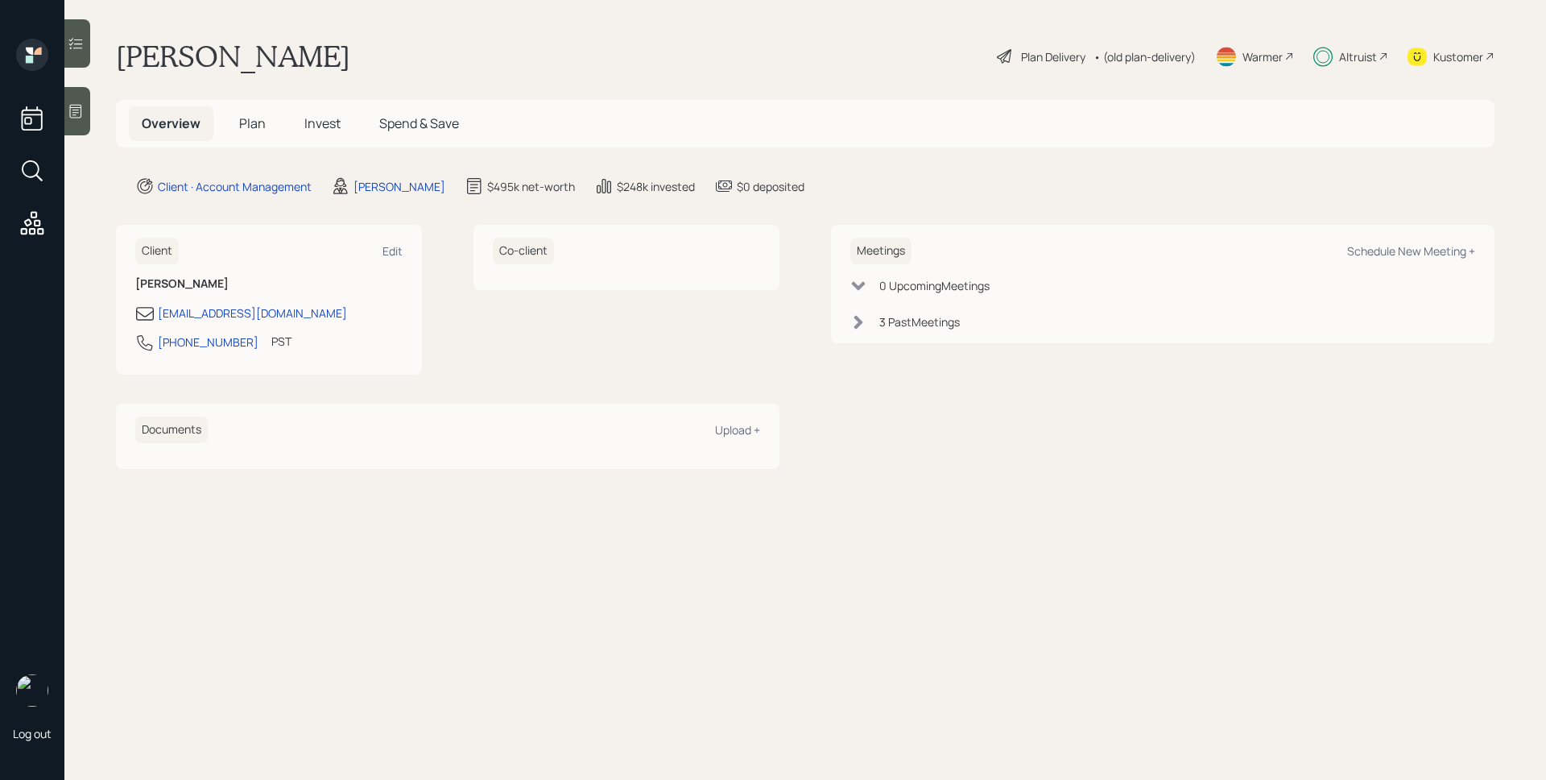  Describe the element at coordinates (1144, 56) in the screenshot. I see `div: • (old plan-delivery)` at that location.